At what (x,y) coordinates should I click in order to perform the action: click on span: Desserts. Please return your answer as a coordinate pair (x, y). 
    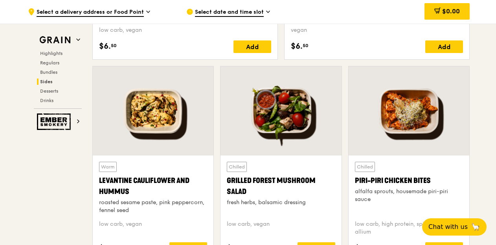
    Looking at the image, I should click on (49, 91).